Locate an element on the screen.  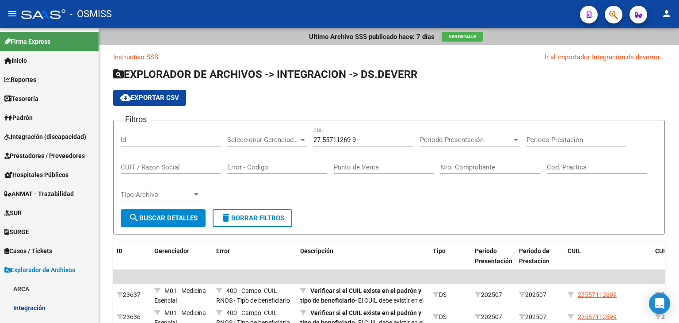
datatable-header-cell: Descripción is located at coordinates (363, 256).